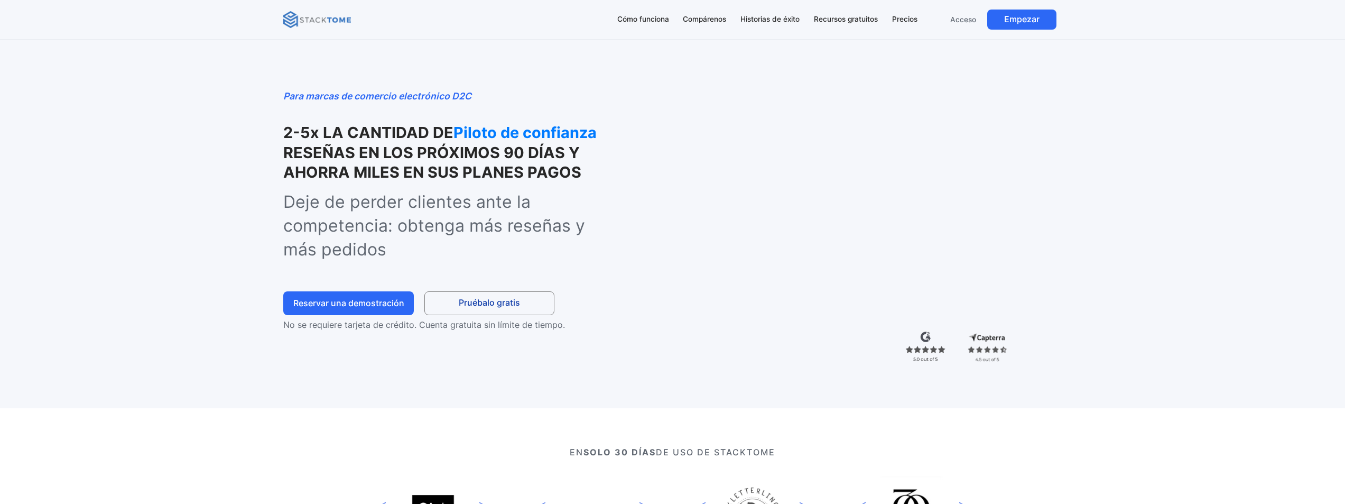 The width and height of the screenshot is (1345, 504). What do you see at coordinates (770, 19) in the screenshot?
I see `font: Historias de éxito` at bounding box center [770, 19].